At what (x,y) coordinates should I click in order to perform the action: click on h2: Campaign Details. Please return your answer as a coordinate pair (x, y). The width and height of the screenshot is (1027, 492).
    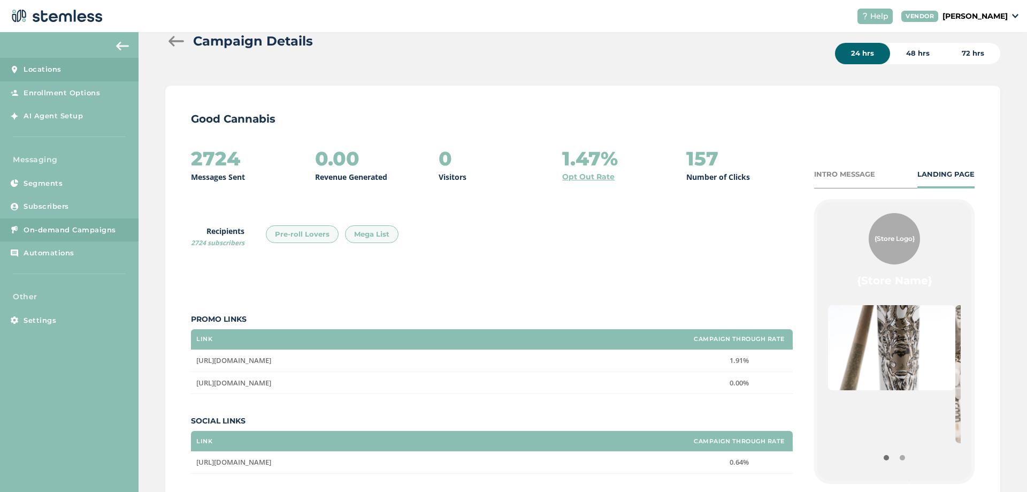
    Looking at the image, I should click on (253, 41).